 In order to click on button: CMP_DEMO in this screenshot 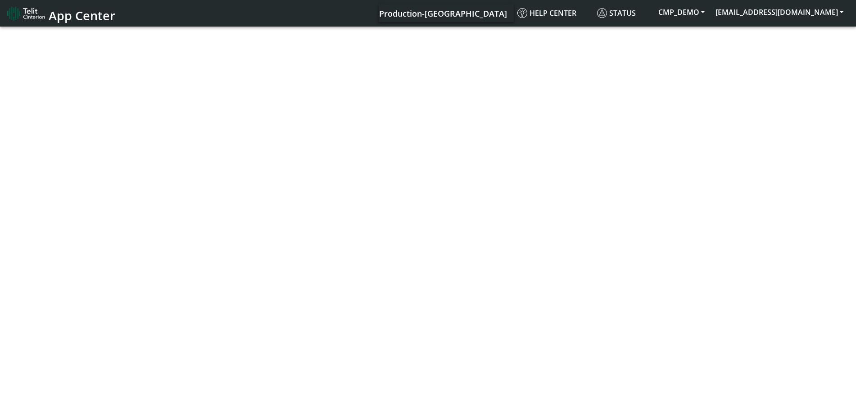, I will do `click(681, 12)`.